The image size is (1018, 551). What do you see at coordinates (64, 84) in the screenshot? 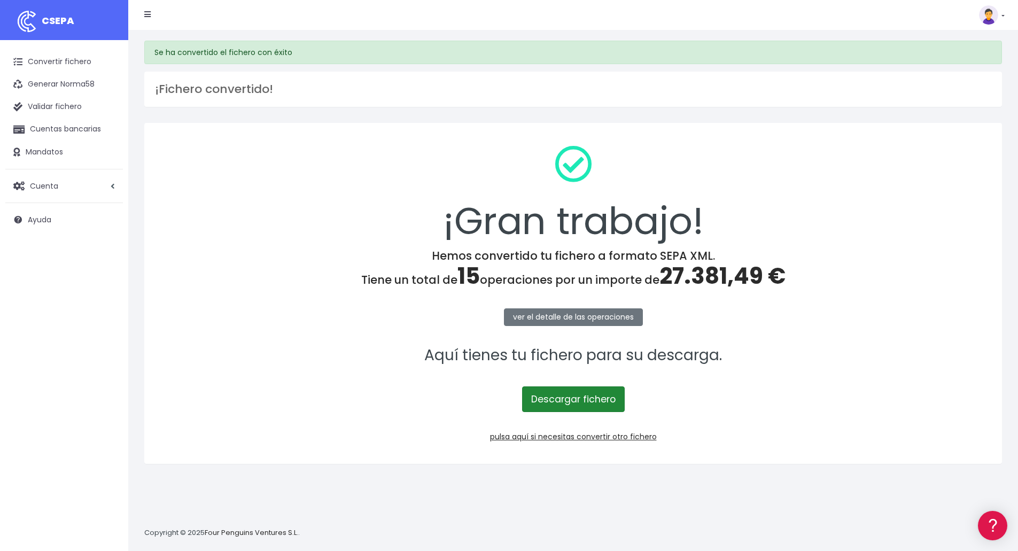
I see `a: Generar Norma58` at bounding box center [64, 84].